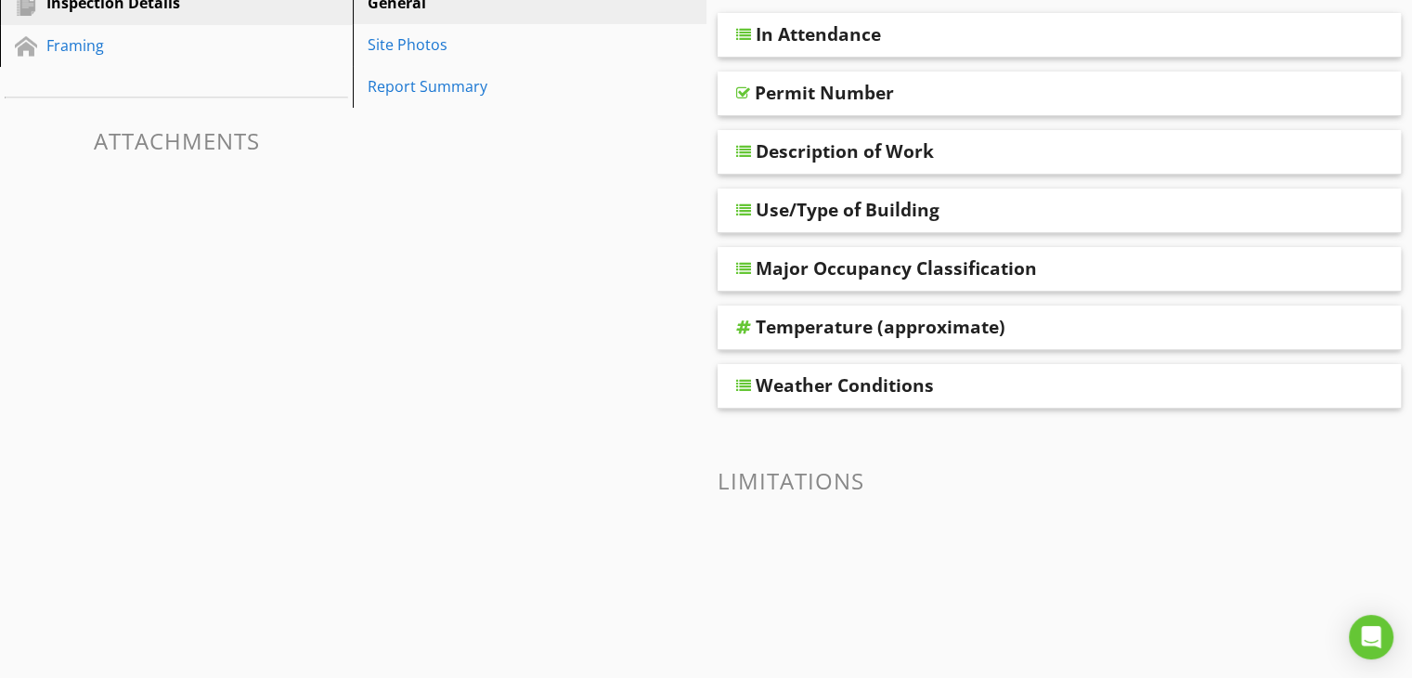 This screenshot has height=678, width=1412. I want to click on div: Report Summary, so click(497, 86).